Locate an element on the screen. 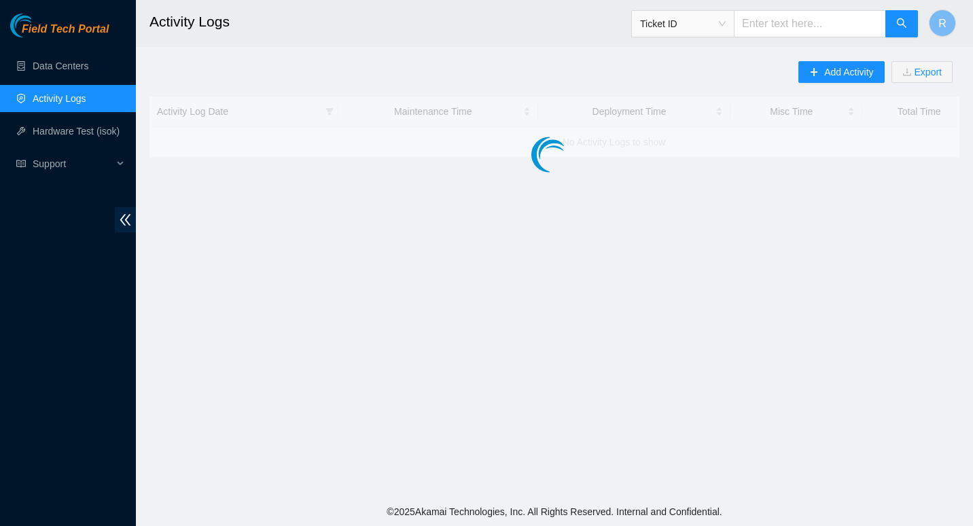 The width and height of the screenshot is (973, 526). span: plus is located at coordinates (814, 73).